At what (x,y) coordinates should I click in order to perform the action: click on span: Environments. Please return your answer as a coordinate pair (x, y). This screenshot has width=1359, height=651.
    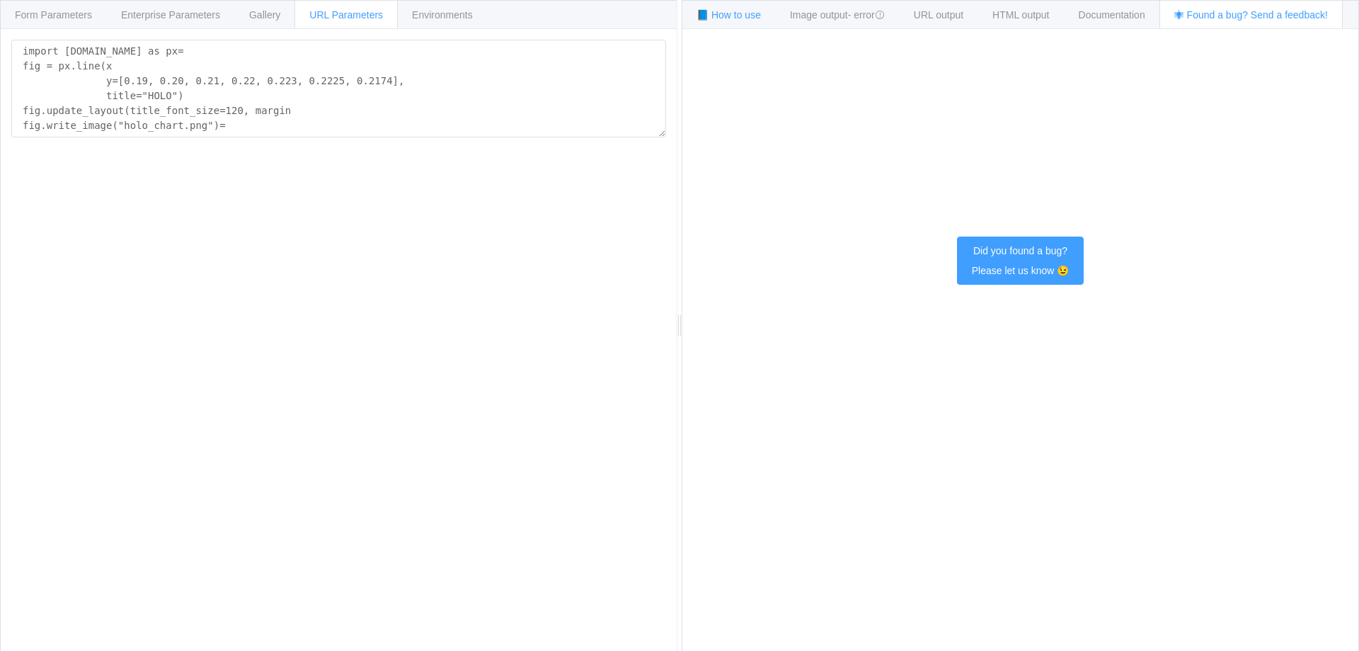
    Looking at the image, I should click on (442, 15).